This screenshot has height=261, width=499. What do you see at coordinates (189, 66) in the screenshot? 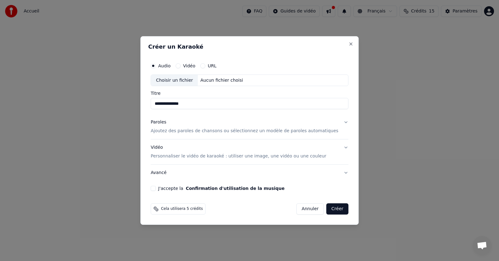
I see `label: Vidéo` at bounding box center [189, 66].